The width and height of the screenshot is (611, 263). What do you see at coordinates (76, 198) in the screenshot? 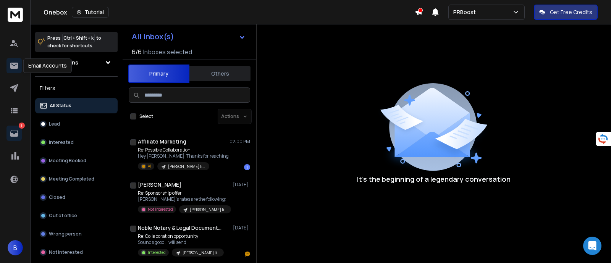
I see `button: Closed` at bounding box center [76, 198].